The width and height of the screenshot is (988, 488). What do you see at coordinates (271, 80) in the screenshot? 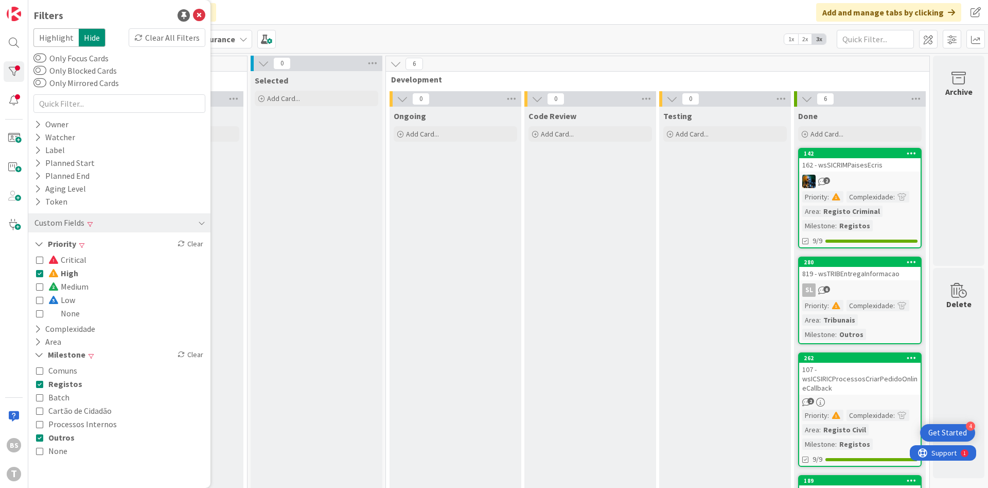
I see `span: Selected` at bounding box center [271, 80].